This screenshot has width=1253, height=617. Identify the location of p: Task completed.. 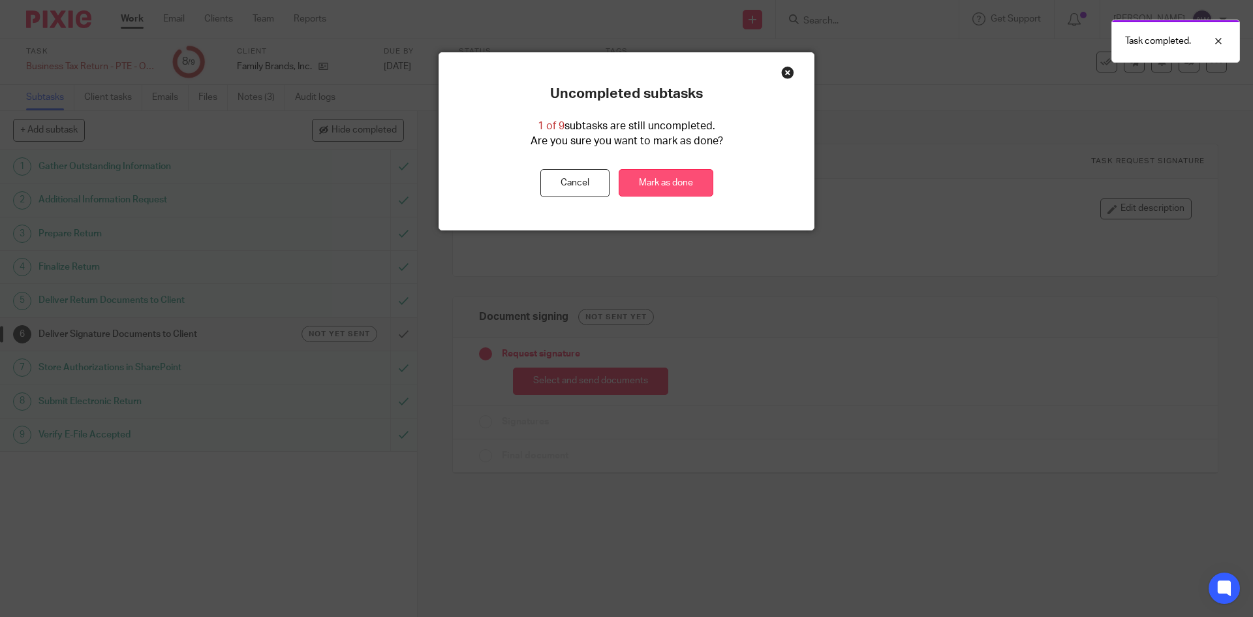
(1157, 41).